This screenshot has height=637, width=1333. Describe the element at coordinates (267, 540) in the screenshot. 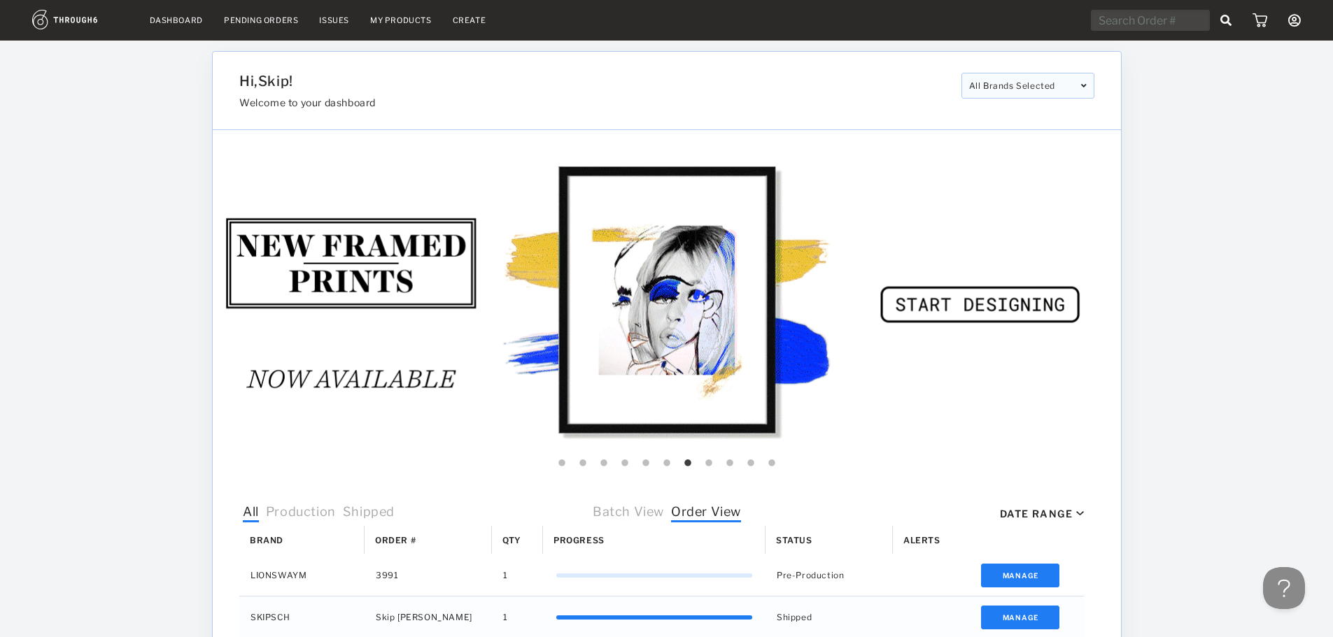

I see `span: Brand` at that location.